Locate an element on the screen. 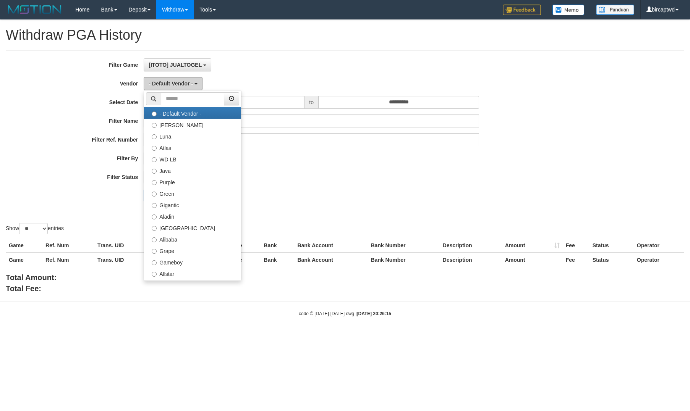 Image resolution: width=690 pixels, height=411 pixels. input: Gigantic is located at coordinates (154, 205).